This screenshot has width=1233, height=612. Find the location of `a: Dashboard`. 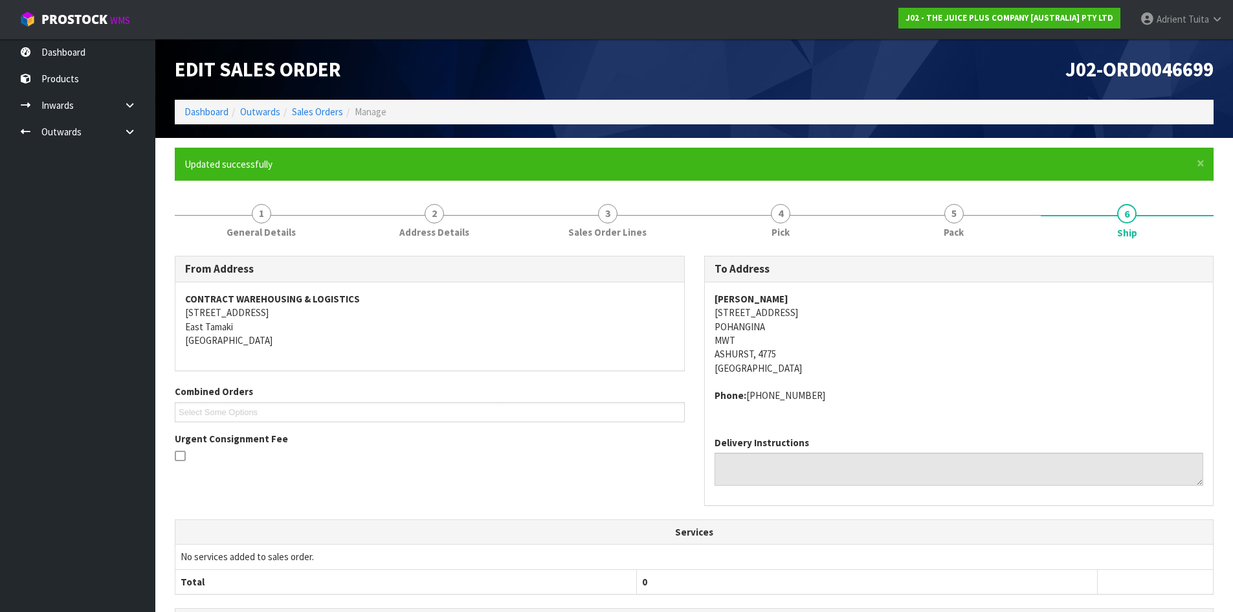

a: Dashboard is located at coordinates (207, 111).